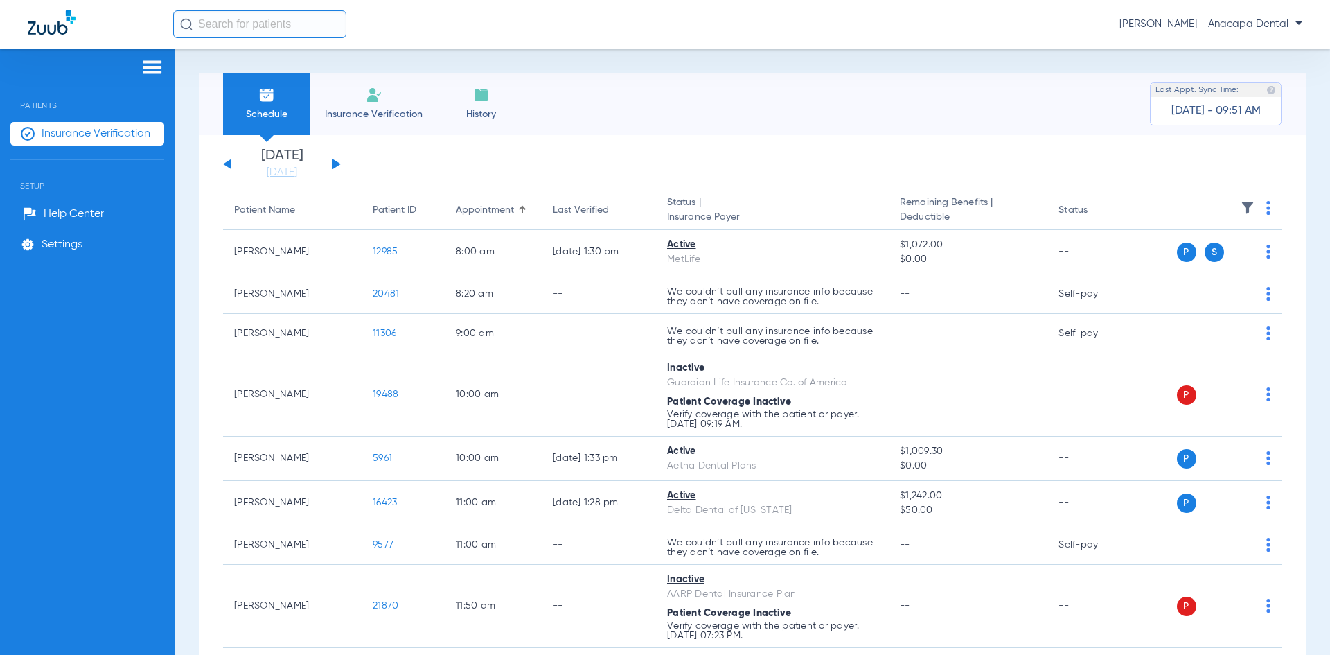 This screenshot has height=655, width=1330. What do you see at coordinates (63, 214) in the screenshot?
I see `a: Help Center` at bounding box center [63, 214].